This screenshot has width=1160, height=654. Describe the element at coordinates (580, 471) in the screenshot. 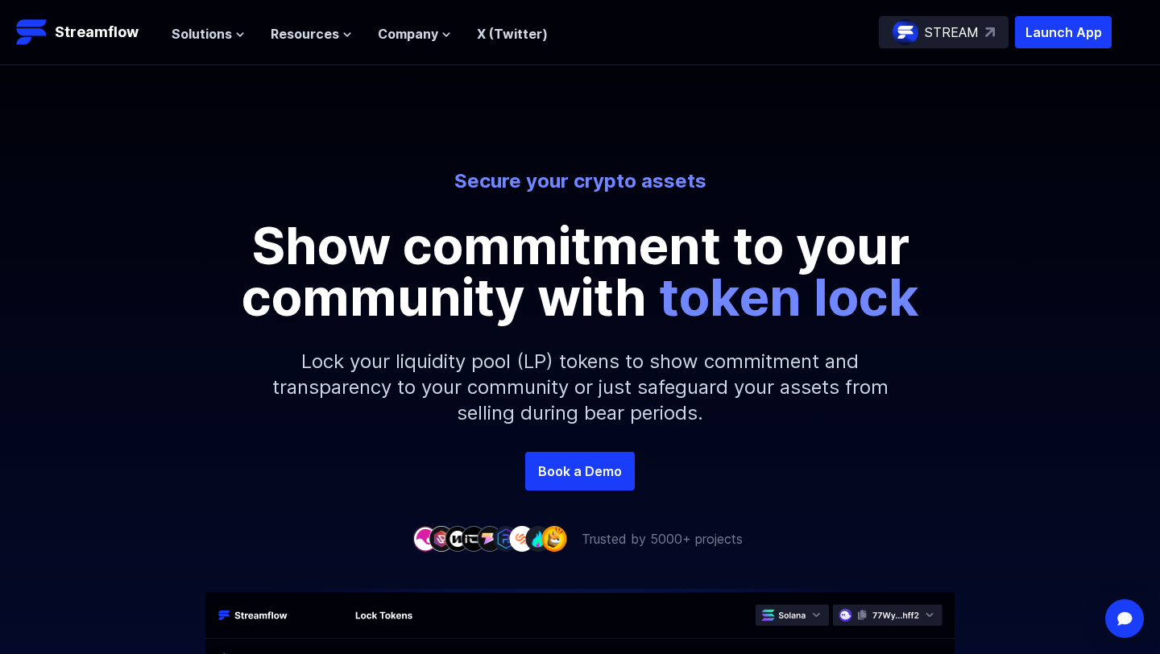

I see `a: Book a Demo` at that location.